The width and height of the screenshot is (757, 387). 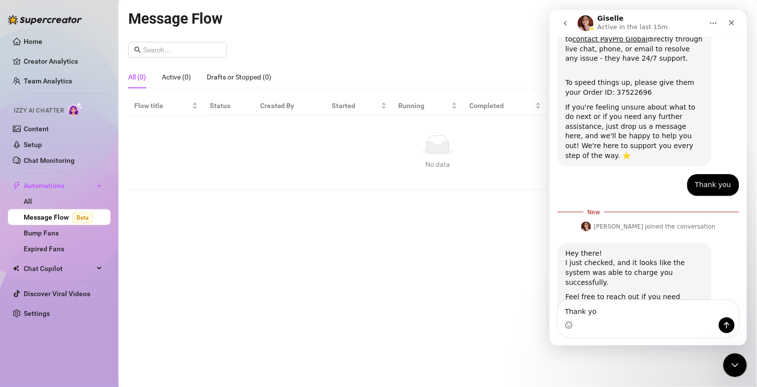 What do you see at coordinates (16, 13) in the screenshot?
I see `button: go back` at bounding box center [16, 13].